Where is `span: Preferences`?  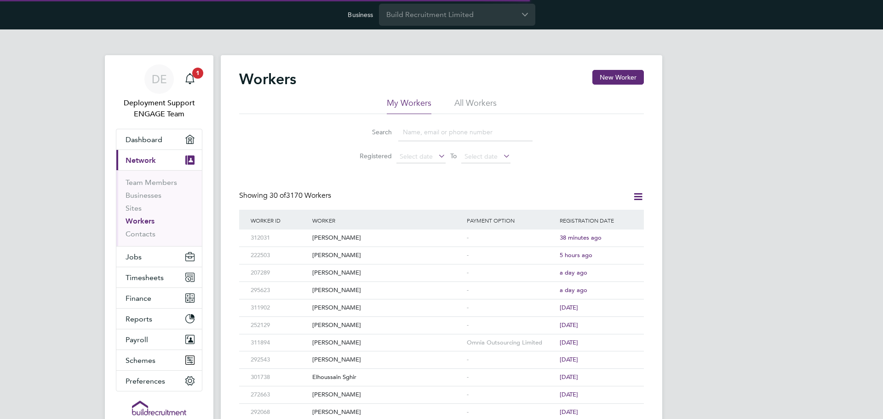
span: Preferences is located at coordinates (145, 381).